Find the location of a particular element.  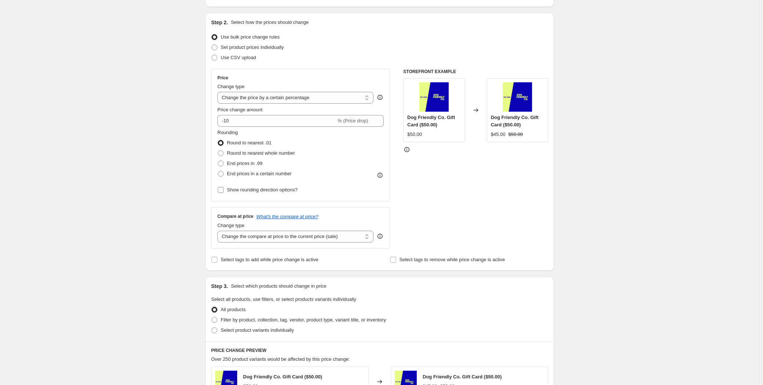

span: Set product prices individually is located at coordinates (252, 47).